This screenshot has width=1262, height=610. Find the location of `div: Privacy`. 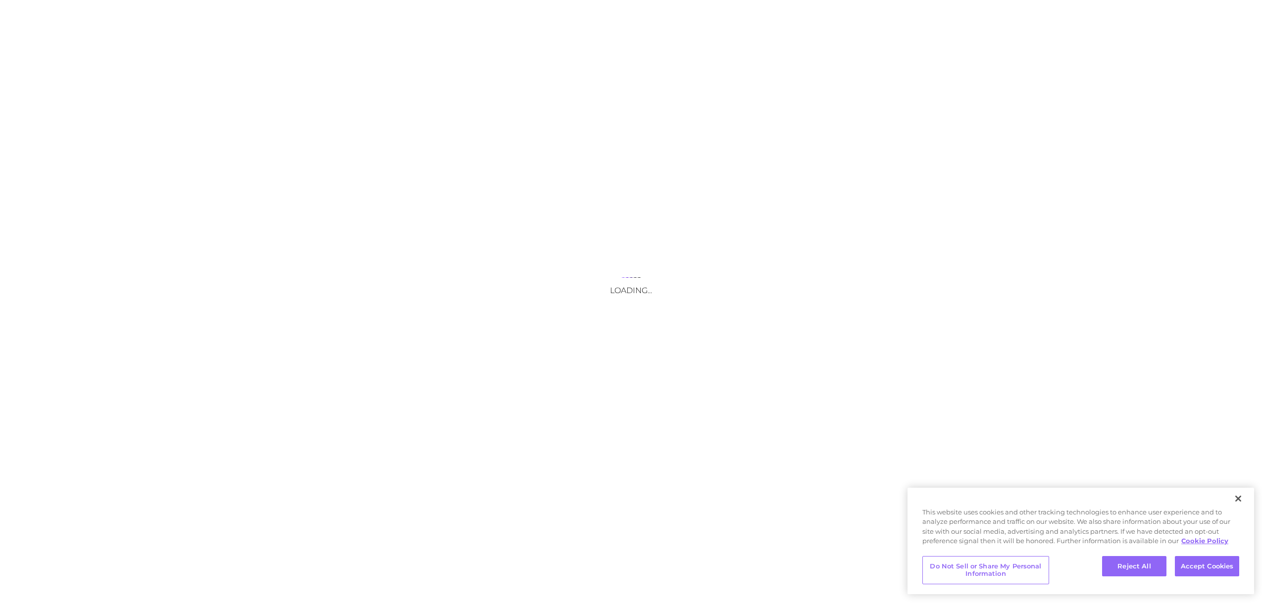

div: Privacy is located at coordinates (1081, 541).